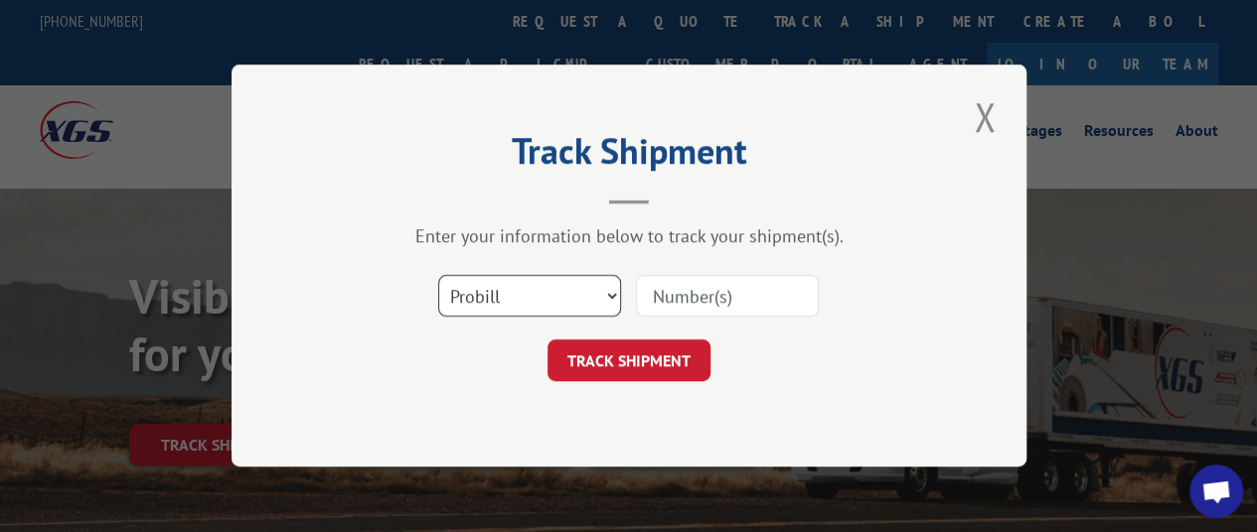 This screenshot has height=532, width=1257. Describe the element at coordinates (629, 362) in the screenshot. I see `button: TRACK SHIPMENT` at that location.